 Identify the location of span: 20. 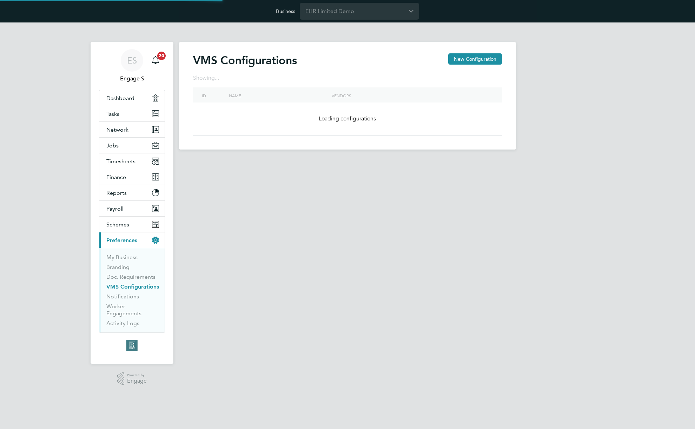
(161, 56).